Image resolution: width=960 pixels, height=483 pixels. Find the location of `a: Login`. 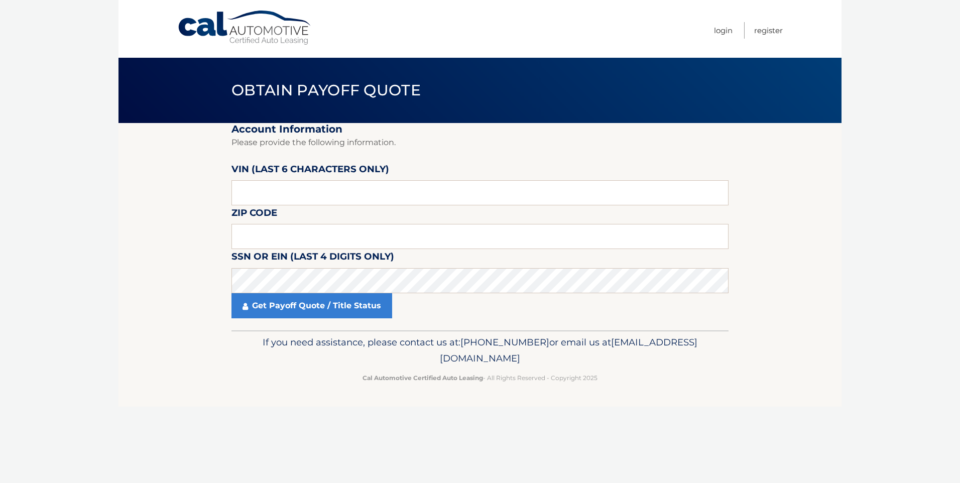

a: Login is located at coordinates (723, 30).